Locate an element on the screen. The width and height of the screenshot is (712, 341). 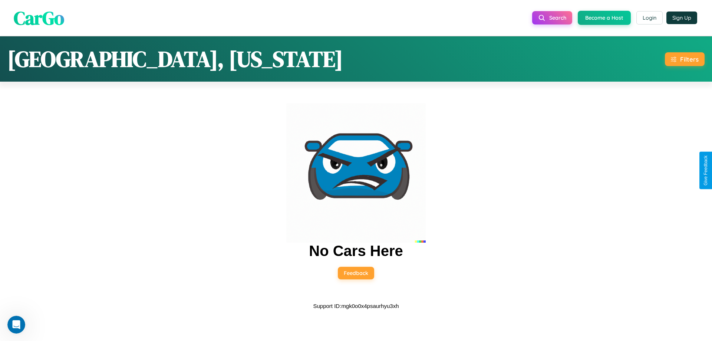
button: Become a Host is located at coordinates (604, 18).